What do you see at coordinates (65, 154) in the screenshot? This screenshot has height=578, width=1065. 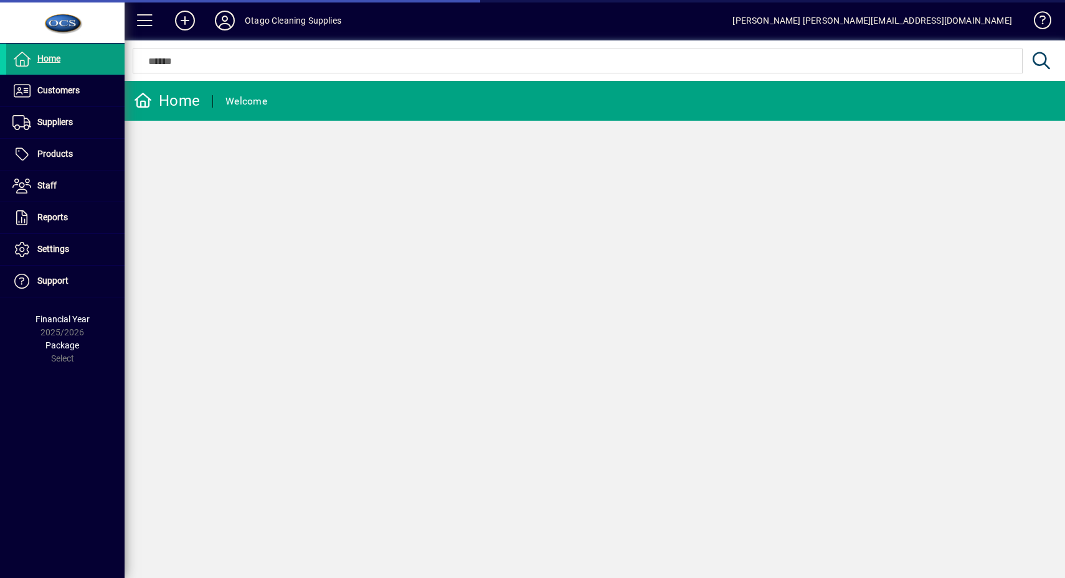 I see `a: Products` at bounding box center [65, 154].